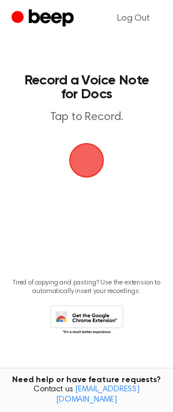  What do you see at coordinates (133, 18) in the screenshot?
I see `a: Log Out` at bounding box center [133, 18].